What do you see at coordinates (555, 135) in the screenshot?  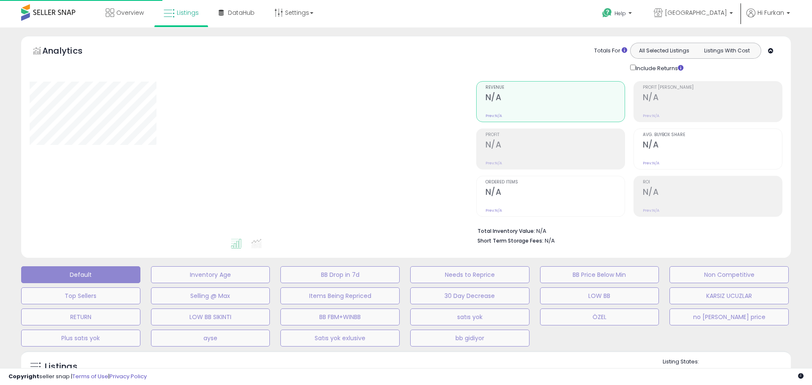 I see `span: Profit` at bounding box center [555, 135].